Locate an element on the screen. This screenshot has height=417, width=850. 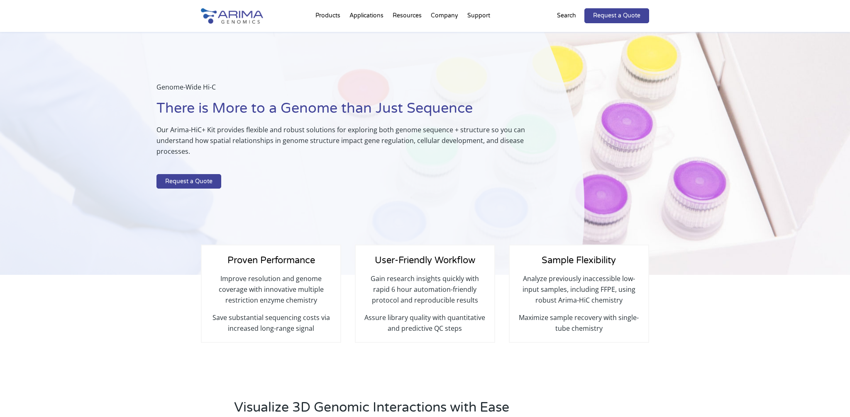
p: Improve resolution and genome coverage with innovative multiple restriction enzyme chemistry is located at coordinates (271, 293).